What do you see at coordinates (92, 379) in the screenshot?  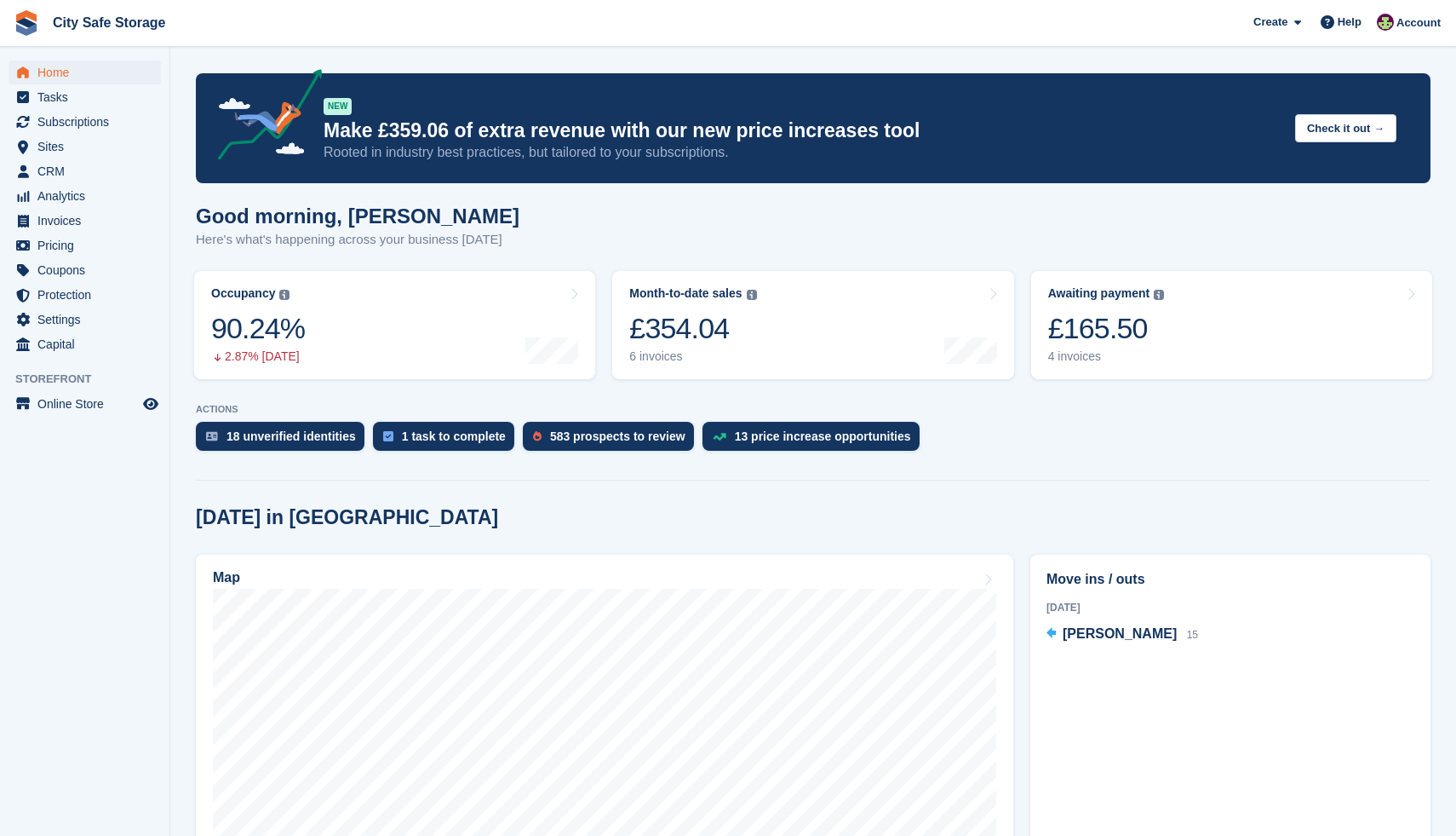 I see `span: Storefront` at bounding box center [92, 379].